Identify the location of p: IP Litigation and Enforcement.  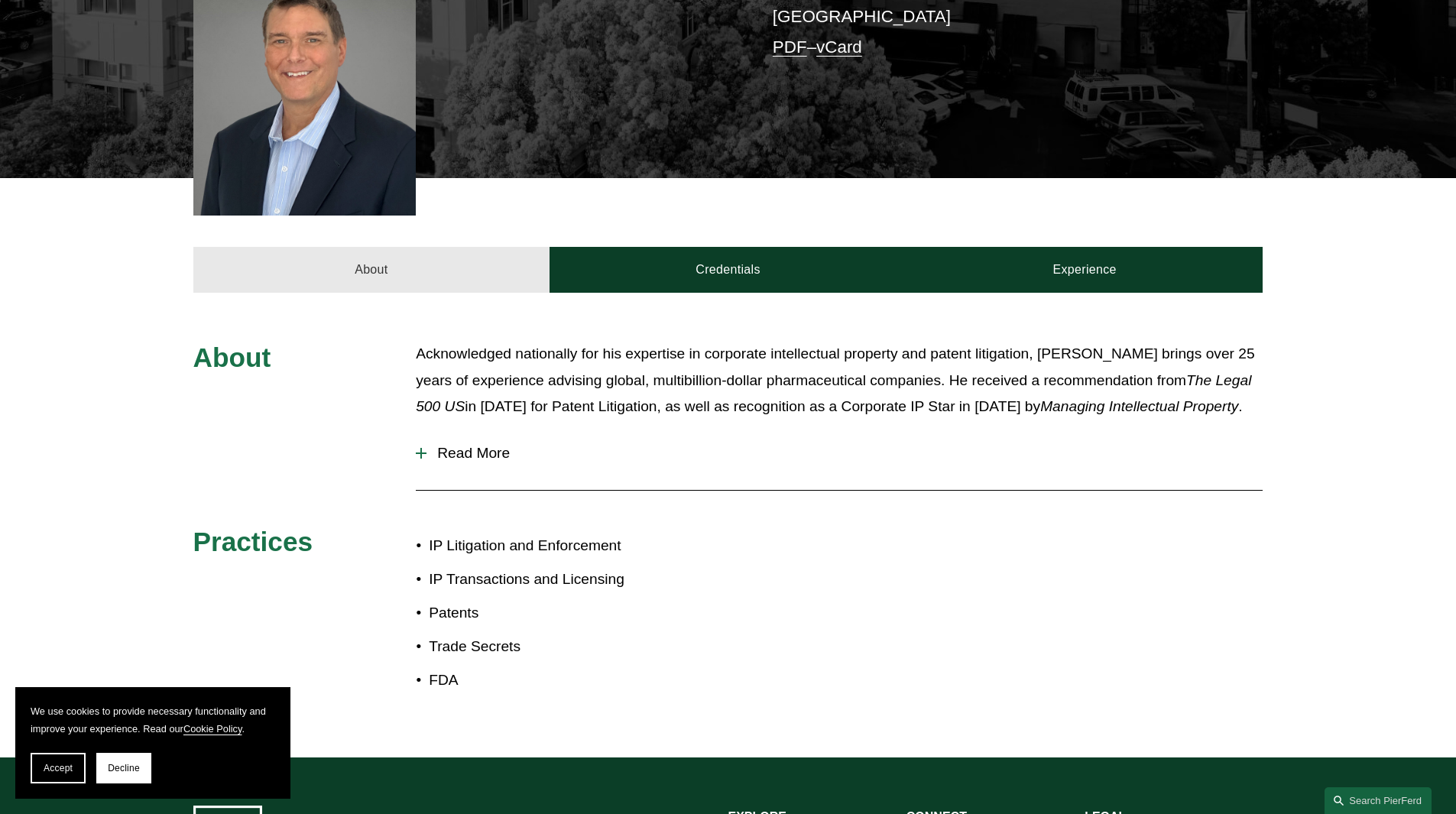
(578, 545).